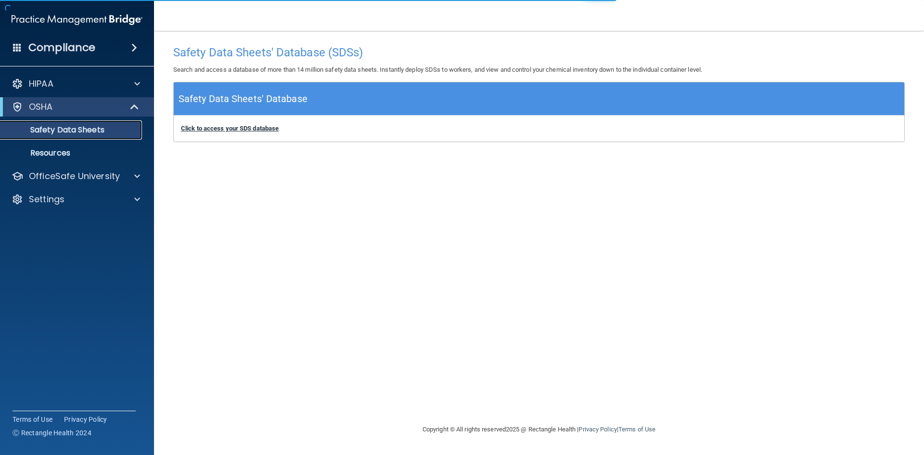 Image resolution: width=924 pixels, height=455 pixels. What do you see at coordinates (41, 84) in the screenshot?
I see `p: HIPAA` at bounding box center [41, 84].